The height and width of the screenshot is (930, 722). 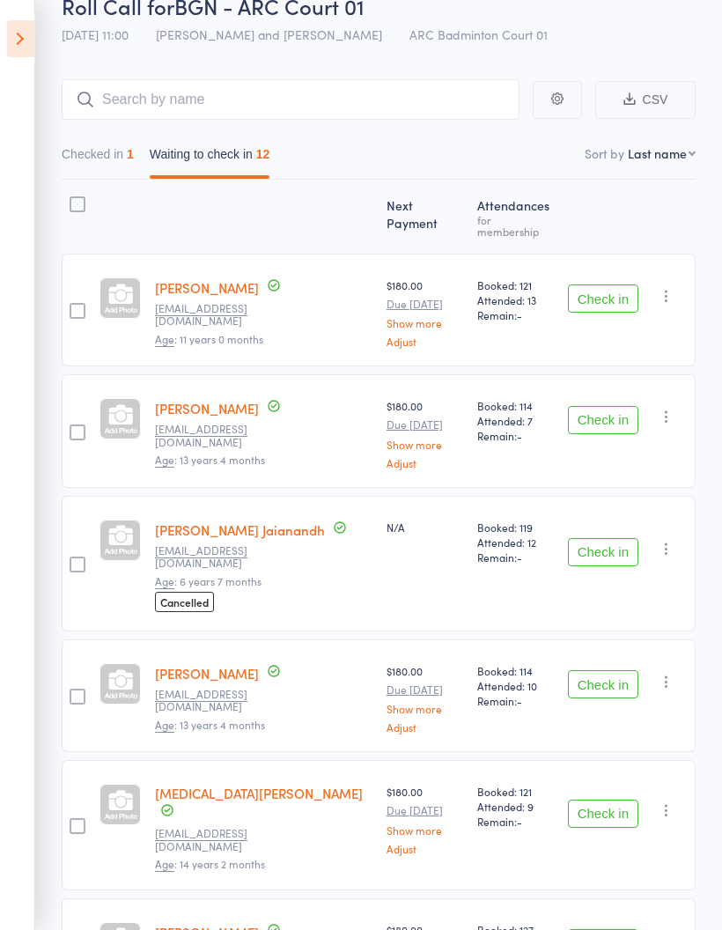 I want to click on small: dpakalapati@yahoo.com, so click(x=212, y=840).